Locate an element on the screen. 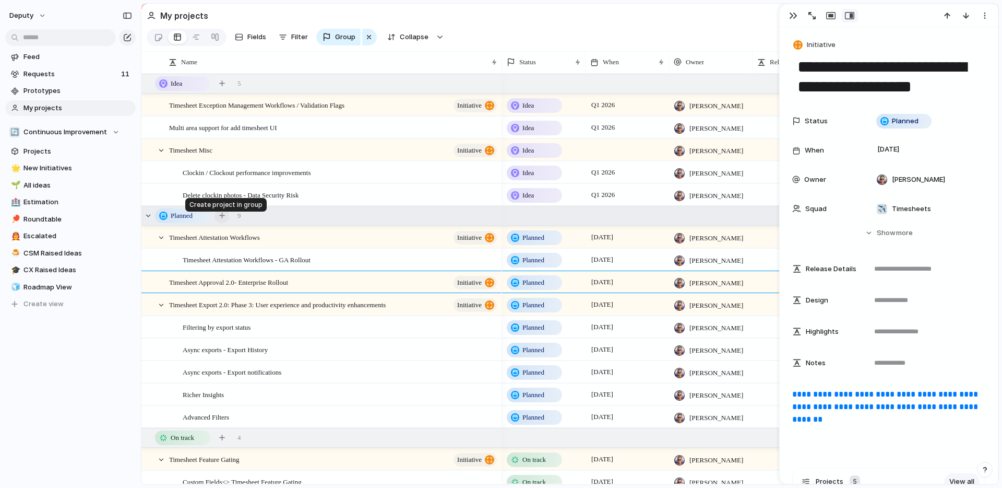 Image resolution: width=1002 pixels, height=488 pixels. span: Roadmap View is located at coordinates (78, 287).